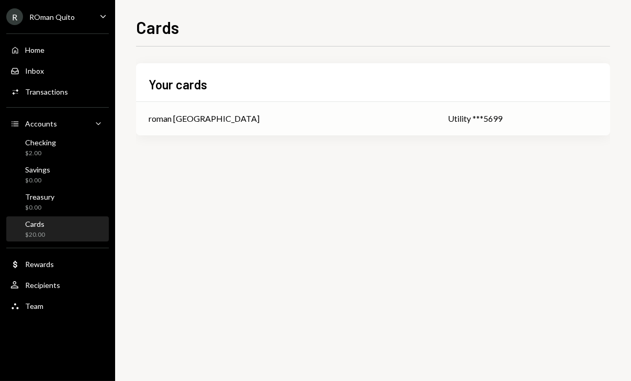 The image size is (631, 381). What do you see at coordinates (58, 50) in the screenshot?
I see `a: Home` at bounding box center [58, 50].